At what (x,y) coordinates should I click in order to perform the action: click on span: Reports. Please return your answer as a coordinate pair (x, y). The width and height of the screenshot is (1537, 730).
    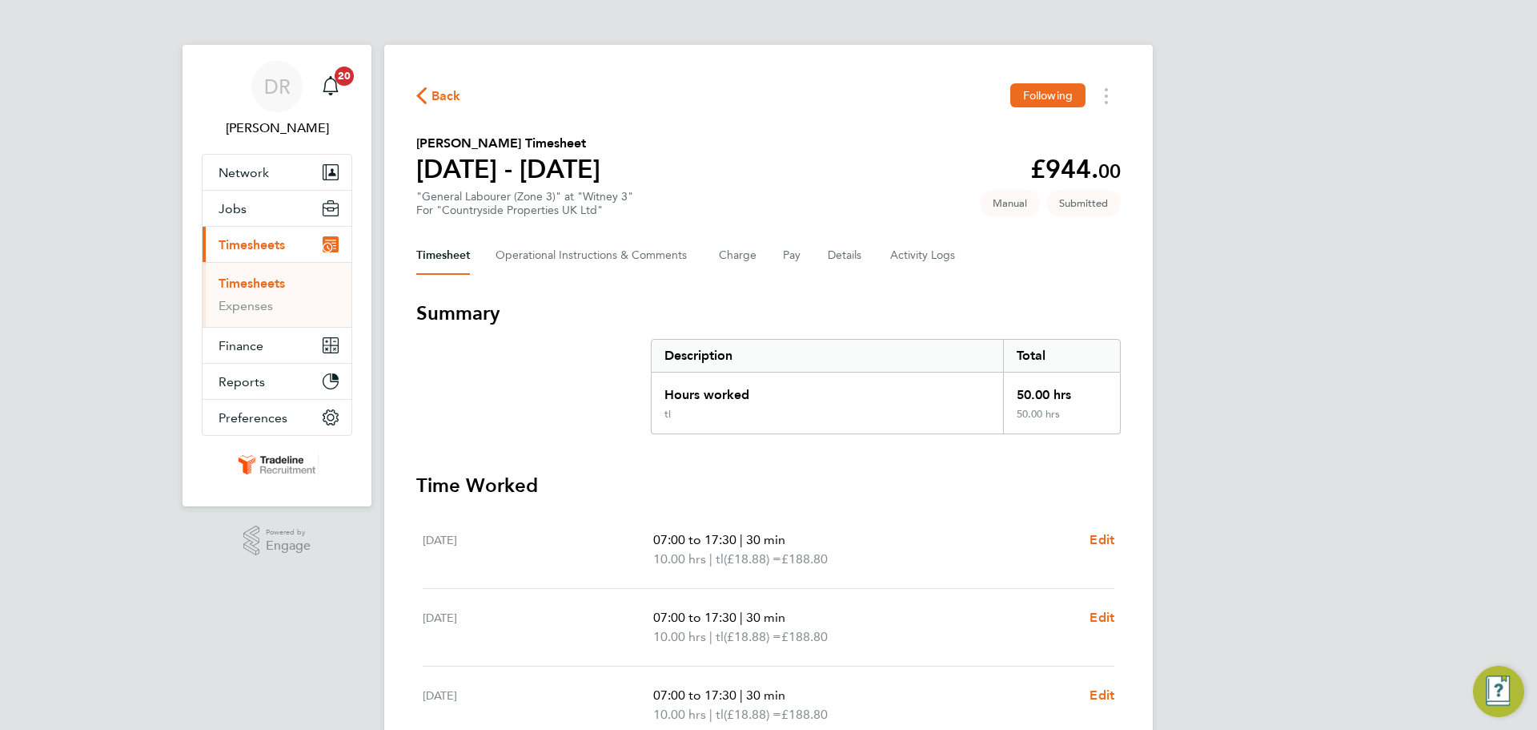
    Looking at the image, I should click on (242, 381).